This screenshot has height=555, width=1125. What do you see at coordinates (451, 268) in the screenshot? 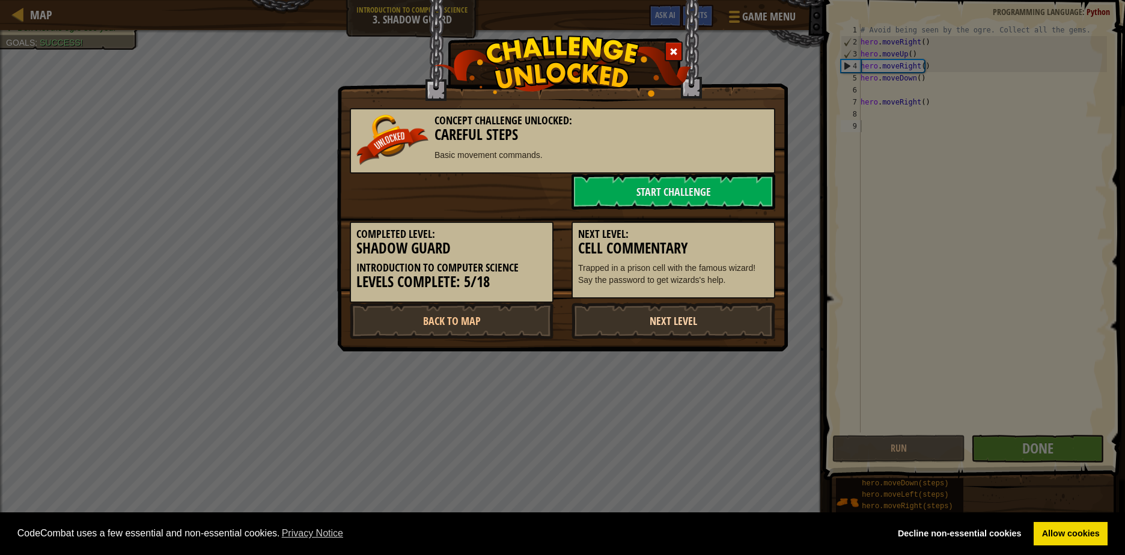
I see `h5: Introduction to Computer Science` at bounding box center [451, 268].